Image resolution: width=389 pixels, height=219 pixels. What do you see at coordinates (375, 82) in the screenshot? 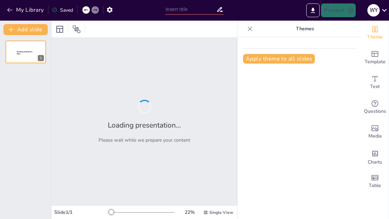
I see `div: Add text boxes` at bounding box center [375, 82].